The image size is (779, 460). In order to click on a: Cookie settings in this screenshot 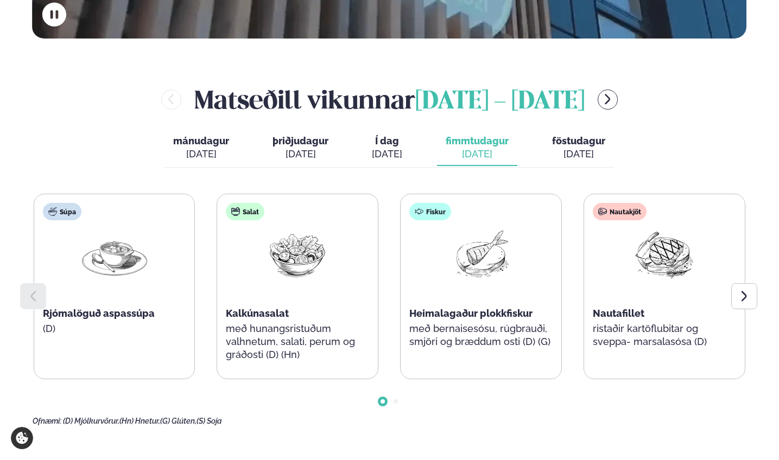, I will do `click(22, 438)`.